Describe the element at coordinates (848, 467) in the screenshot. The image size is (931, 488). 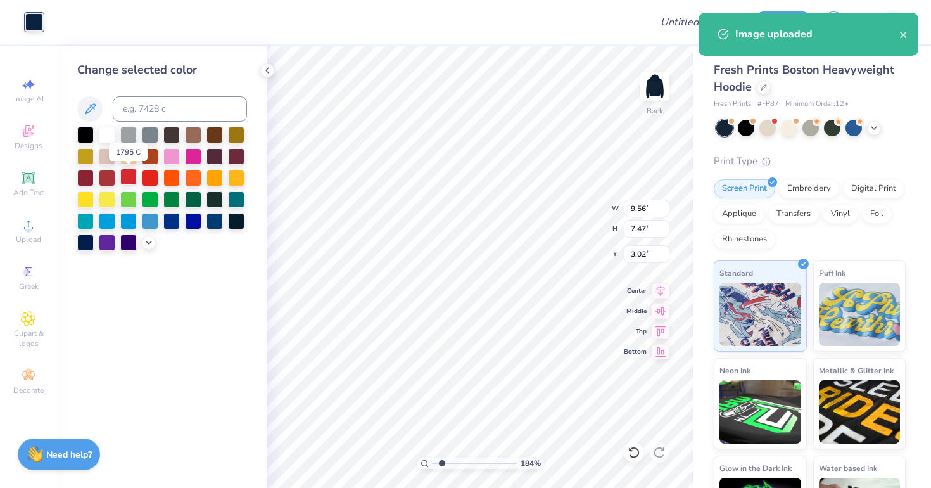
I see `span: Water based Ink` at that location.